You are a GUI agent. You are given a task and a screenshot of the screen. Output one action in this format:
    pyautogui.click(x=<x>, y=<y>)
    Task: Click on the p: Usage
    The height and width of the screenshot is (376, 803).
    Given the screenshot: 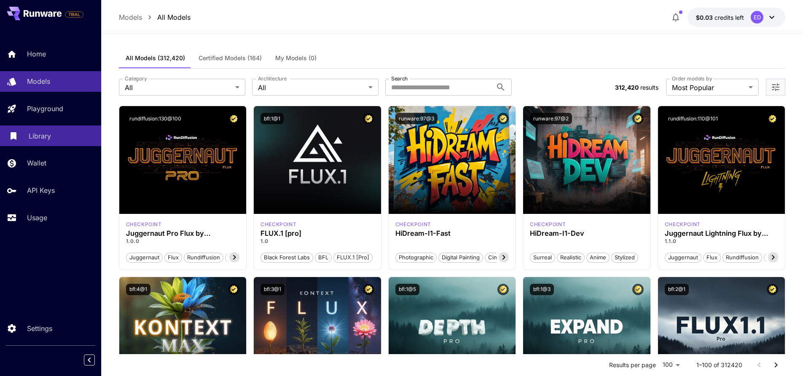 What is the action you would take?
    pyautogui.click(x=37, y=218)
    